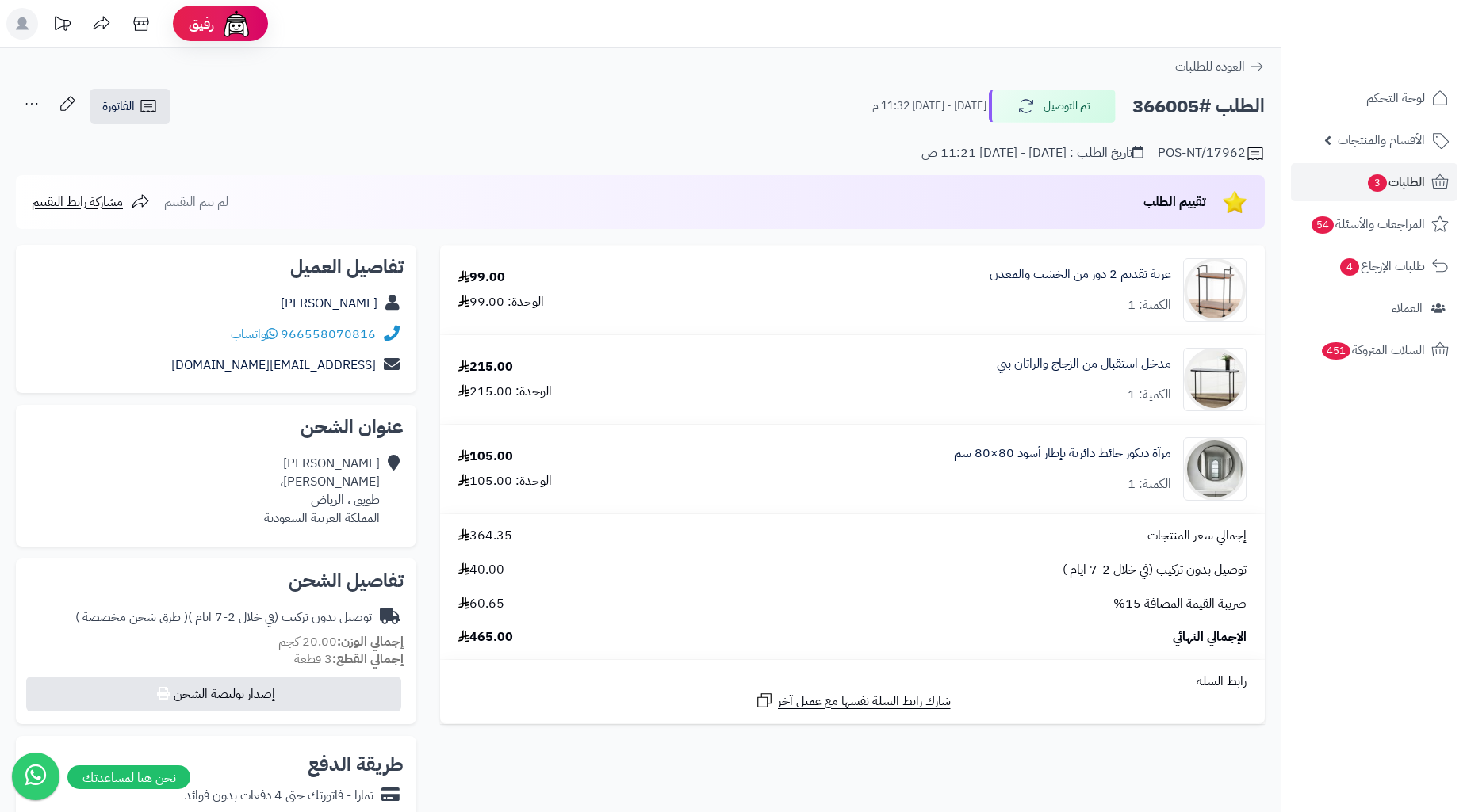 This screenshot has height=812, width=1467. What do you see at coordinates (1407, 308) in the screenshot?
I see `span: العملاء` at bounding box center [1407, 308].